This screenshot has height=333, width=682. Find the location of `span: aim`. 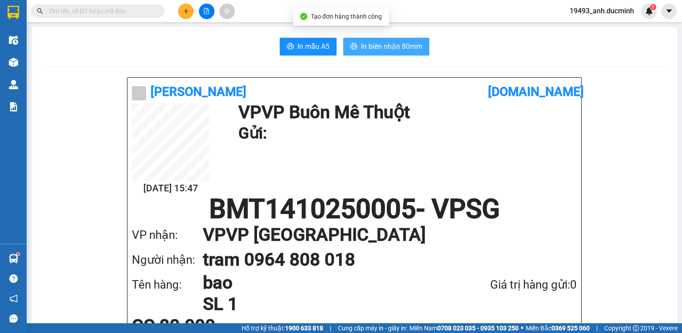

span: aim is located at coordinates (227, 11).